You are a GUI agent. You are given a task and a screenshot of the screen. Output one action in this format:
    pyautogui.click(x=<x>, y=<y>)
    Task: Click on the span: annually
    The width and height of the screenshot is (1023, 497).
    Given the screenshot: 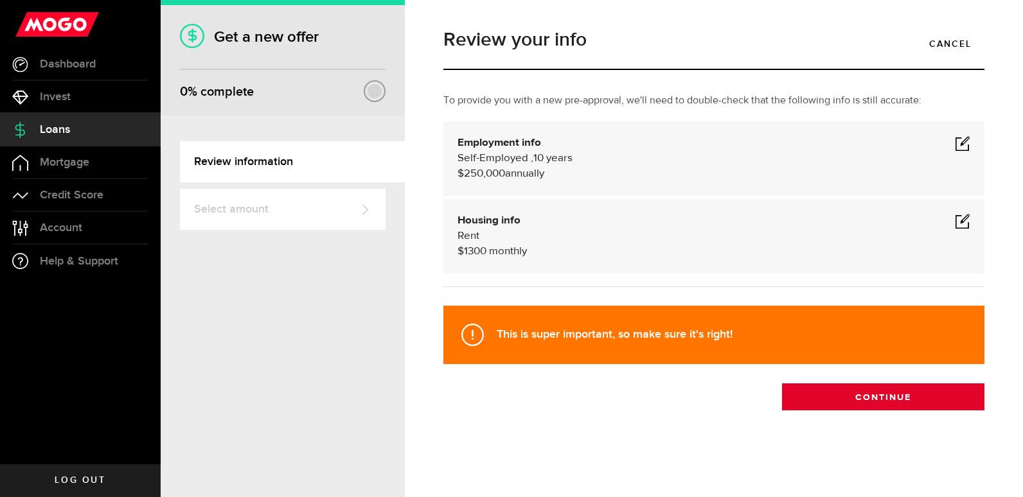 What is the action you would take?
    pyautogui.click(x=524, y=174)
    